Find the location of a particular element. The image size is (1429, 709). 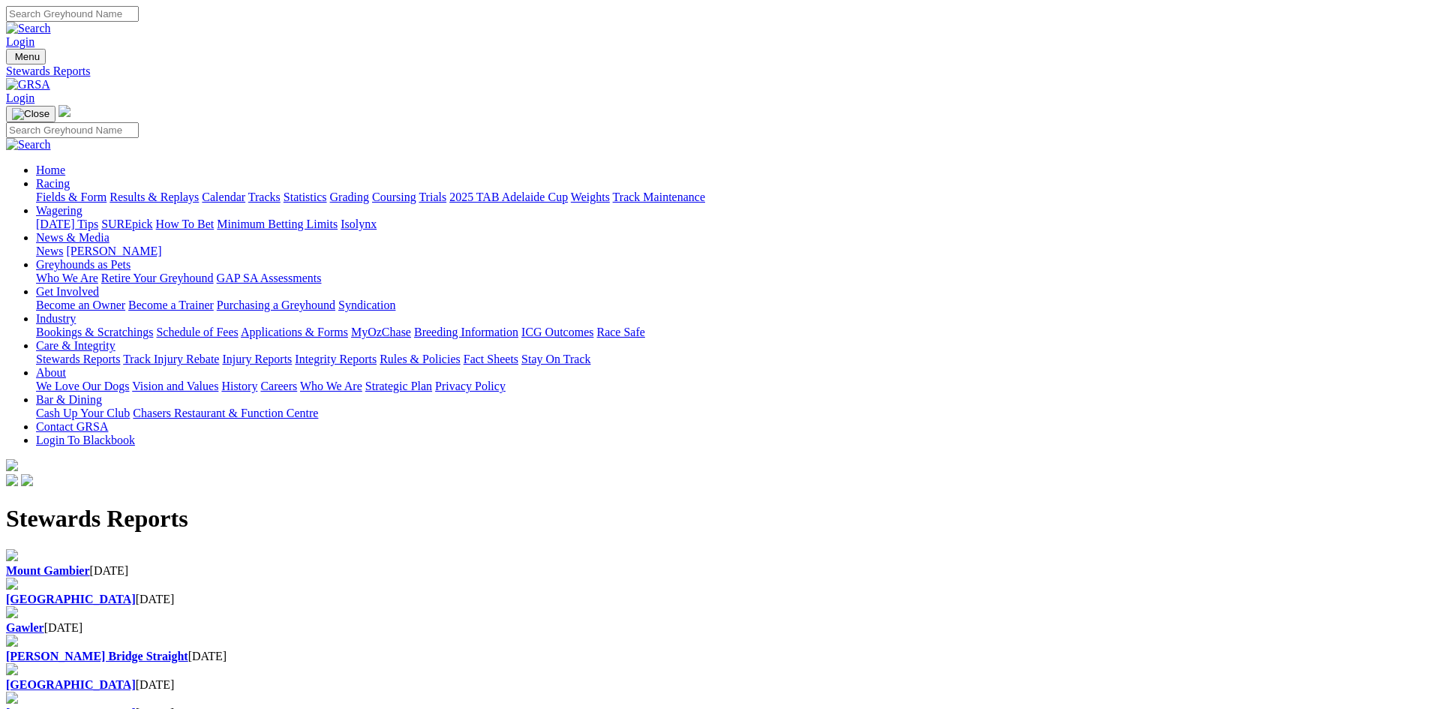

div: Industry is located at coordinates (729, 332).